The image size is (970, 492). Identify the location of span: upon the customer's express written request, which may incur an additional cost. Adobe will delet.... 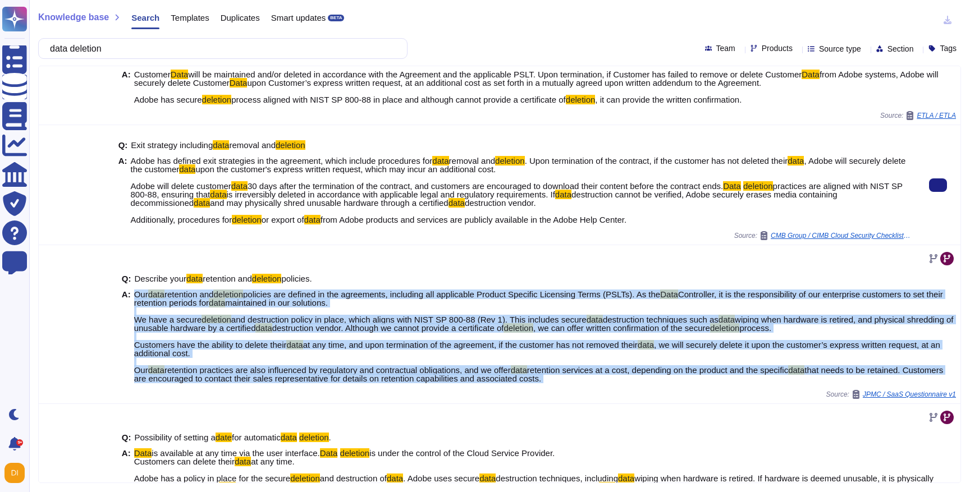
(313, 177).